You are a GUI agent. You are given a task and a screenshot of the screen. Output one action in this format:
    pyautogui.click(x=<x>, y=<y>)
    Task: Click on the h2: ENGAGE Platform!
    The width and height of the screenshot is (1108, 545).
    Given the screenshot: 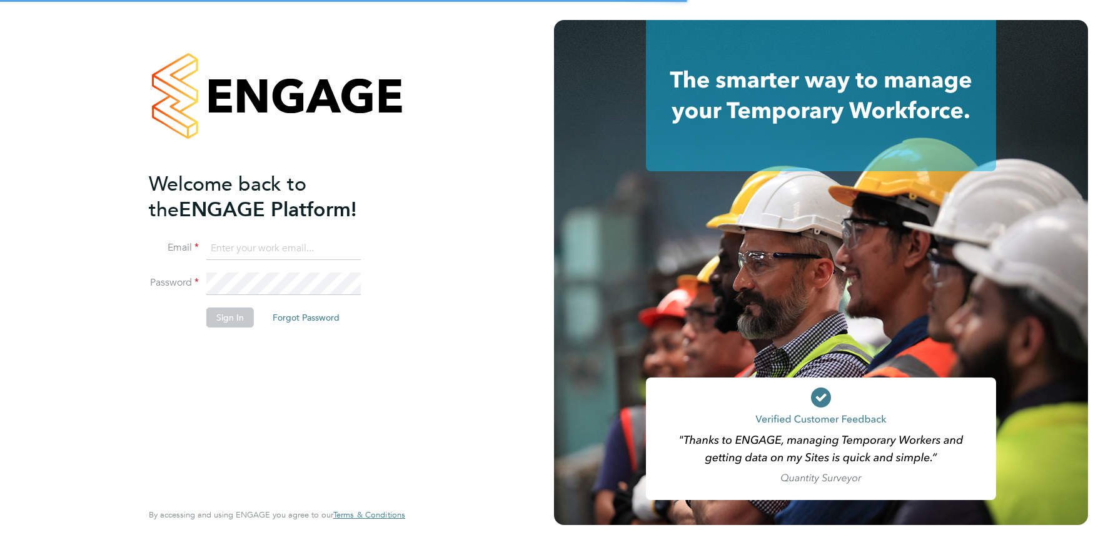 What is the action you would take?
    pyautogui.click(x=271, y=197)
    